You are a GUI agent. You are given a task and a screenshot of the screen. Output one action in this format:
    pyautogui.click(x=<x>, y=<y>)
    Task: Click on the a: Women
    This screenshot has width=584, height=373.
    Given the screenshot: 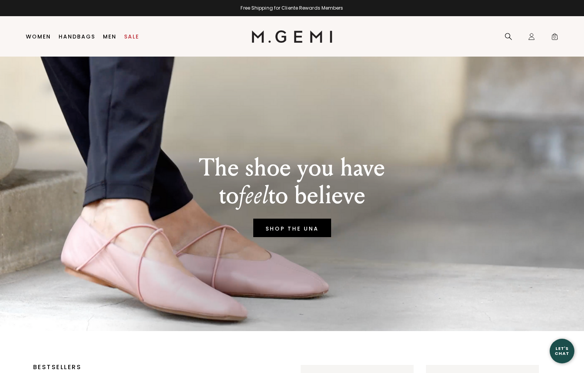 What is the action you would take?
    pyautogui.click(x=38, y=37)
    